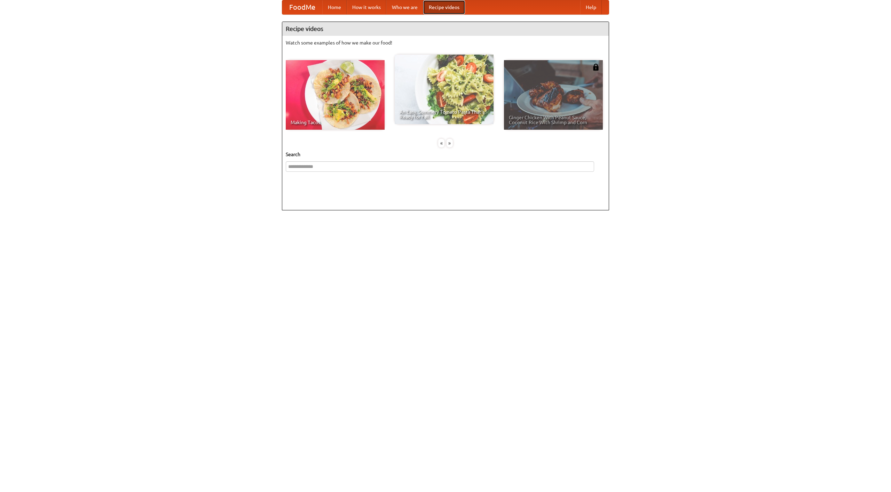 The height and width of the screenshot is (492, 891). What do you see at coordinates (444, 114) in the screenshot?
I see `span: An Easy, Summery Tomato Pasta That's Ready for Fall` at bounding box center [444, 114].